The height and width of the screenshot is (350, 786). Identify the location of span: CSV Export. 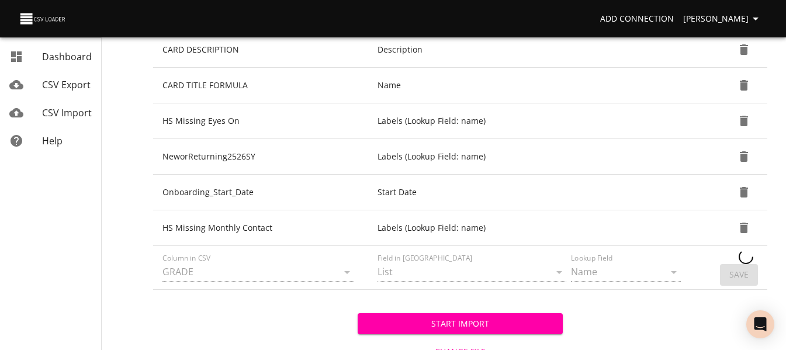
(66, 85).